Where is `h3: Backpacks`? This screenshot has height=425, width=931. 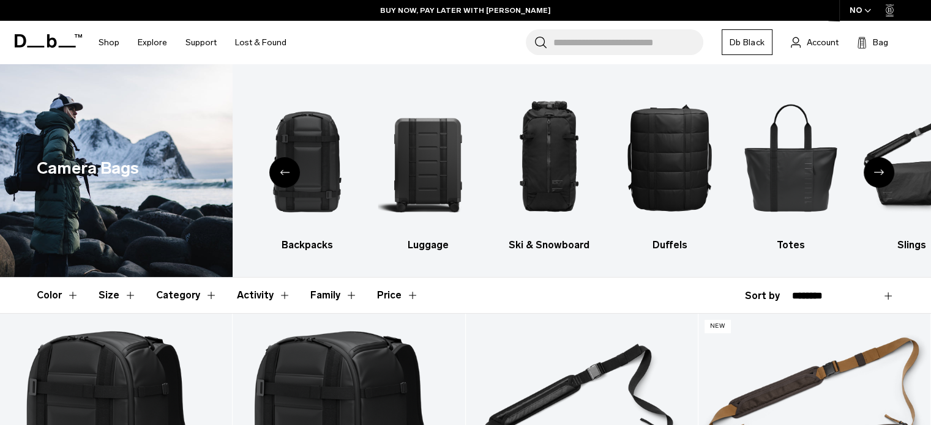
h3: Backpacks is located at coordinates (307, 245).